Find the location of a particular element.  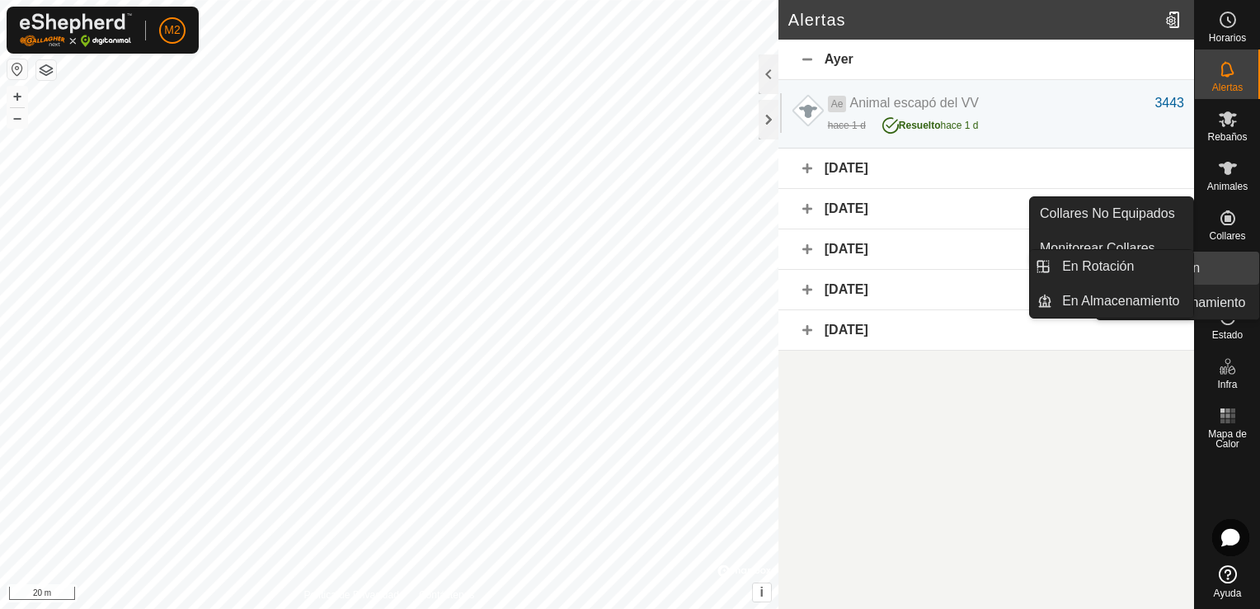

span: Monitorear Collares is located at coordinates (1098, 248).